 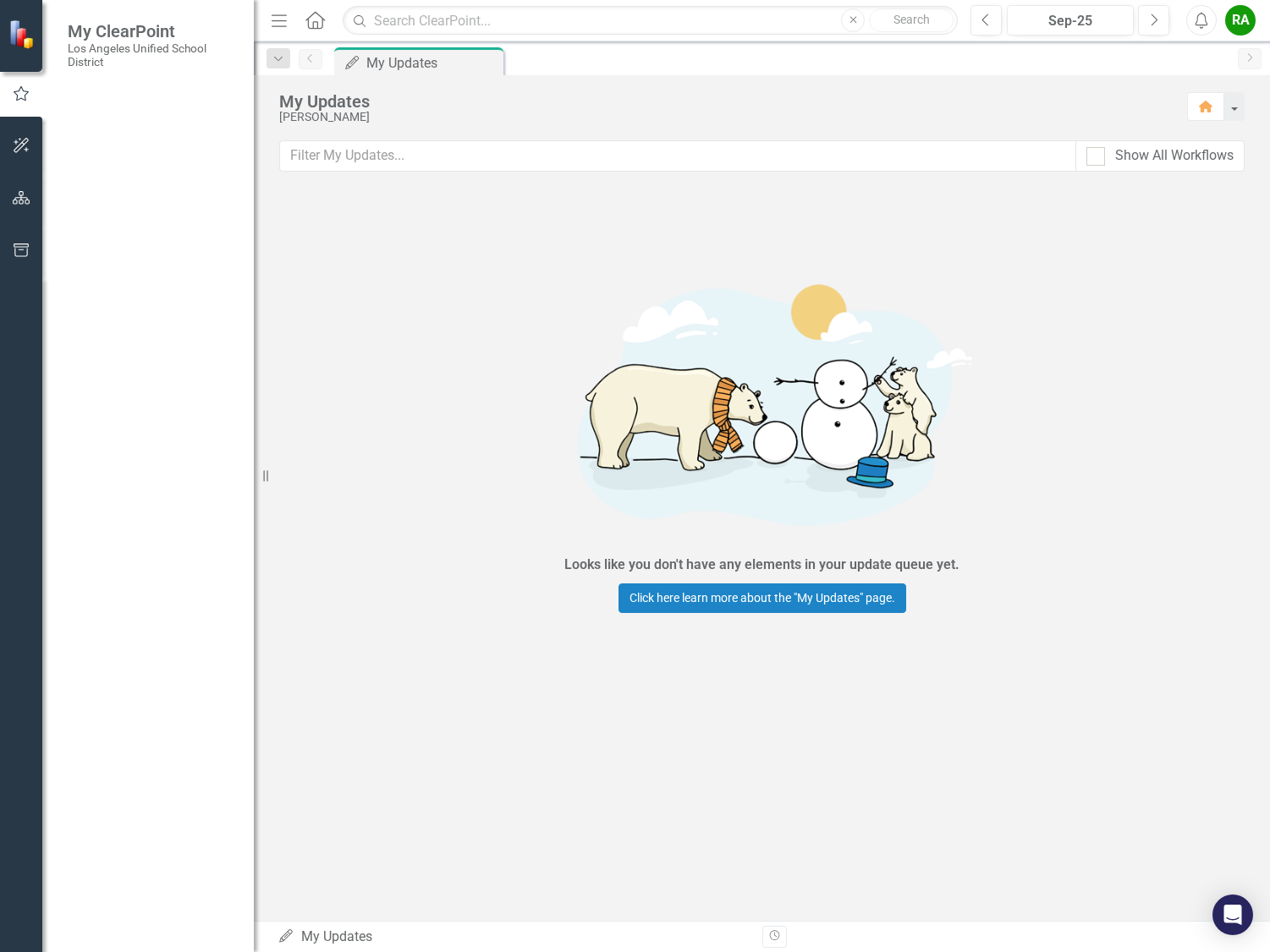 What do you see at coordinates (1240, 21) in the screenshot?
I see `button: RA` at bounding box center [1240, 21].